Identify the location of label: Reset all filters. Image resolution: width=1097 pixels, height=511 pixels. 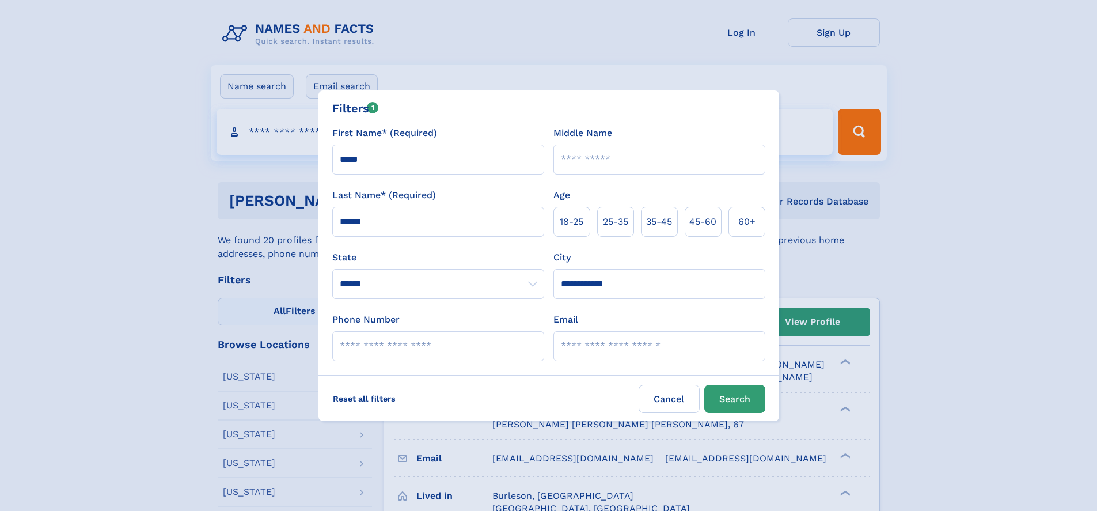
(364, 398).